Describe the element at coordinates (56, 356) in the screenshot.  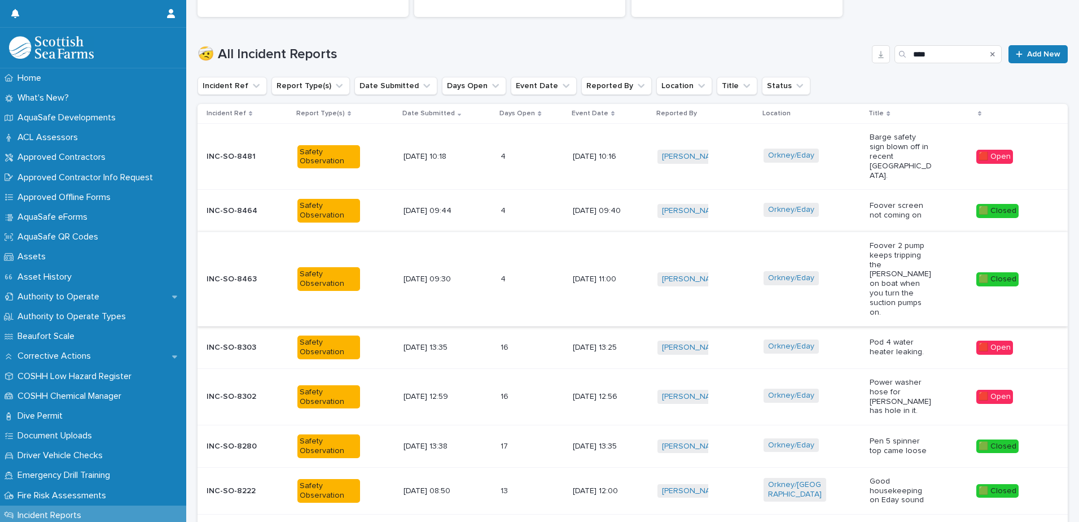
I see `p: Corrective Actions` at that location.